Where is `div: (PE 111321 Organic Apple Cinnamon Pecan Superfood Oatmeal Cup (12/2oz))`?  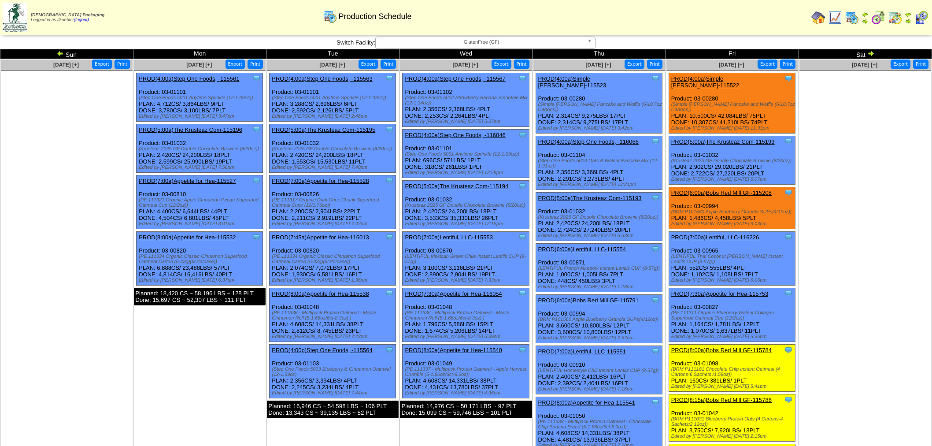 div: (PE 111321 Organic Apple Cinnamon Pecan Superfood Oatmeal Cup (12/2oz)) is located at coordinates (200, 203).